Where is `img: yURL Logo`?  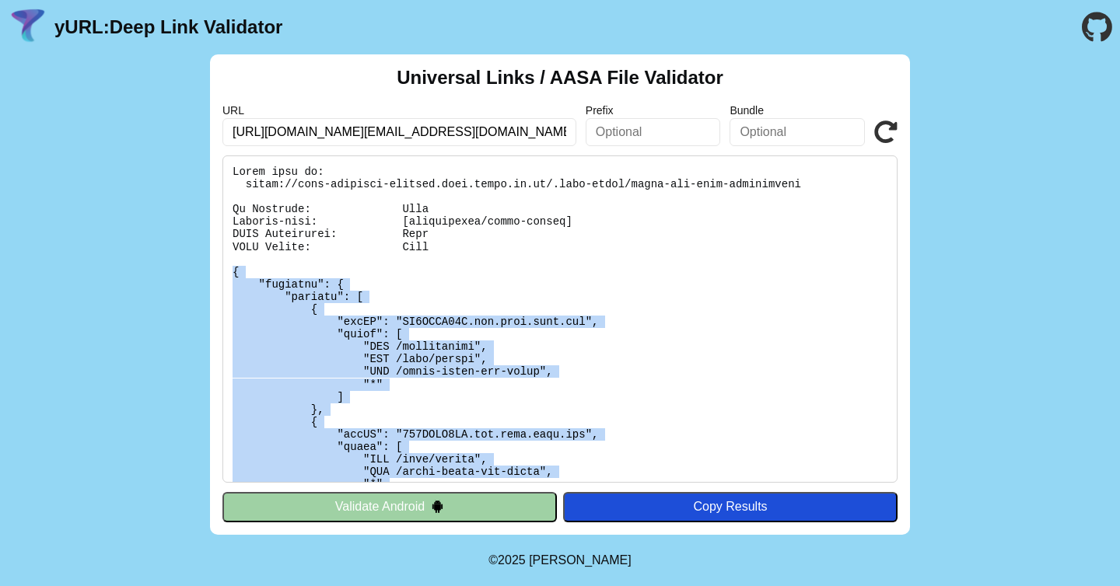 img: yURL Logo is located at coordinates (28, 27).